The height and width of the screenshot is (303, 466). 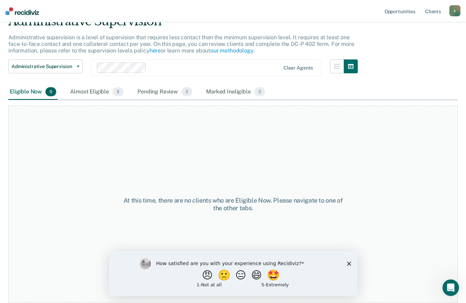 I want to click on button: 2, so click(x=116, y=24).